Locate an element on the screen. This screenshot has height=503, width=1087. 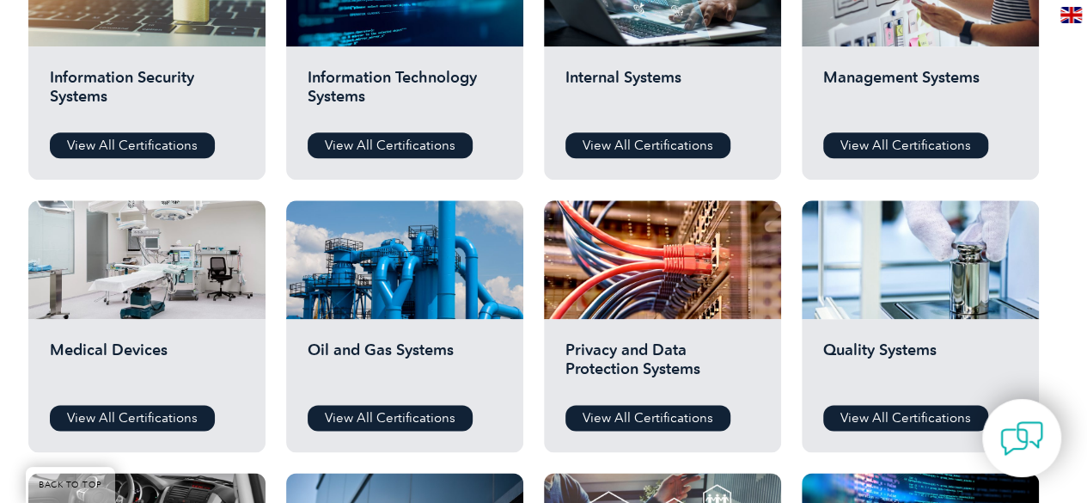
h2: Medical Devices is located at coordinates (147, 366).